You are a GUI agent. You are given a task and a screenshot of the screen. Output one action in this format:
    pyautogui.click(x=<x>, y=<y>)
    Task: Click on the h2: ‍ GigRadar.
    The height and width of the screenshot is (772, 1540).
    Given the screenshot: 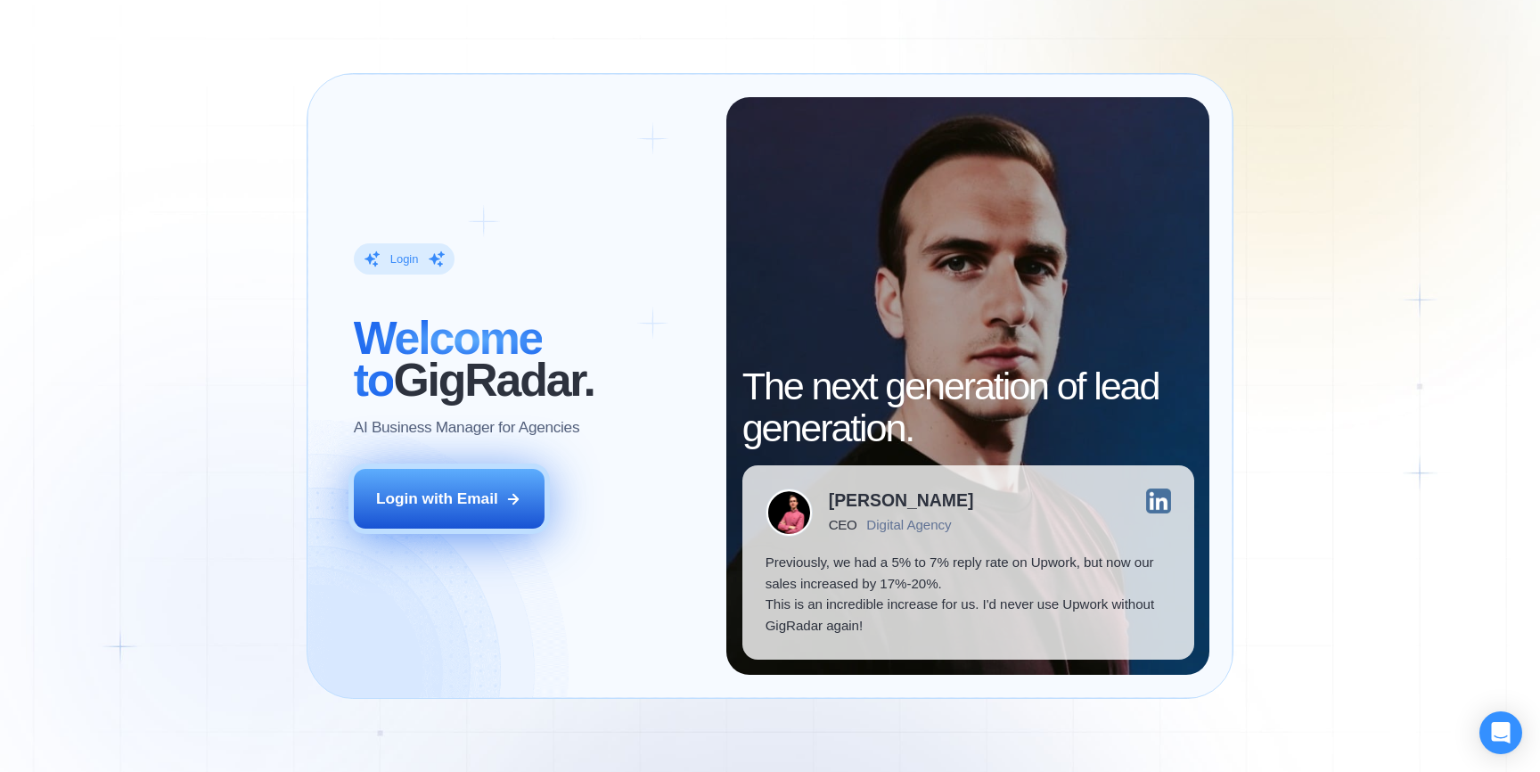 What is the action you would take?
    pyautogui.click(x=529, y=359)
    